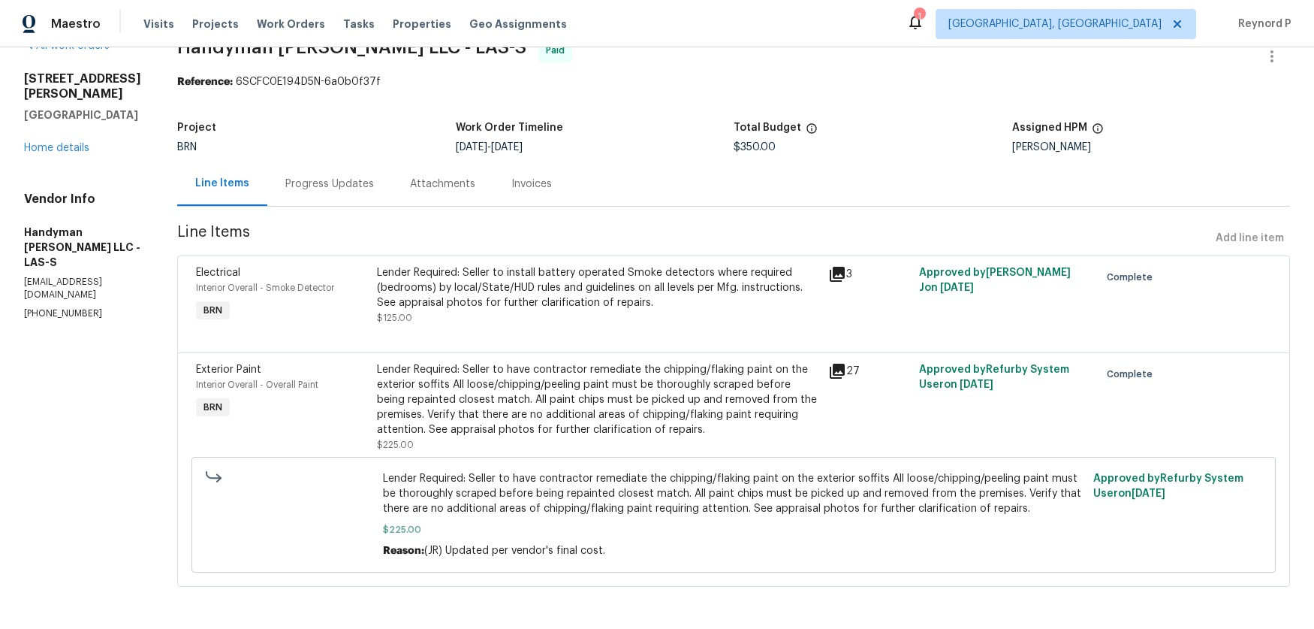 This screenshot has height=629, width=1314. I want to click on div: 27, so click(869, 371).